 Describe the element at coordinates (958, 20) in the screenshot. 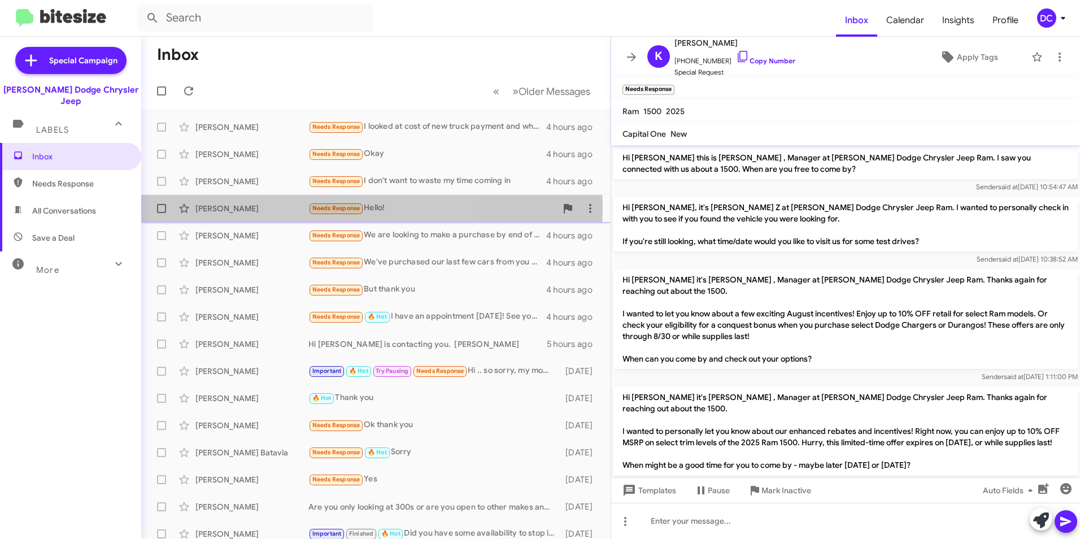

I see `span: Insights` at that location.